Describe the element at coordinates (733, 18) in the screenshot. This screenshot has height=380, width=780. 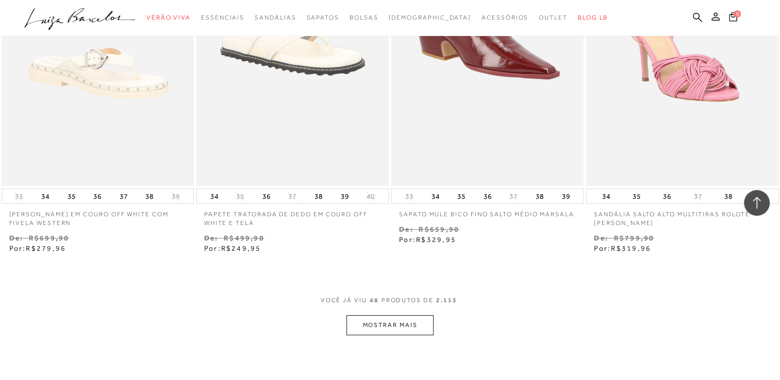
I see `button: 0` at that location.